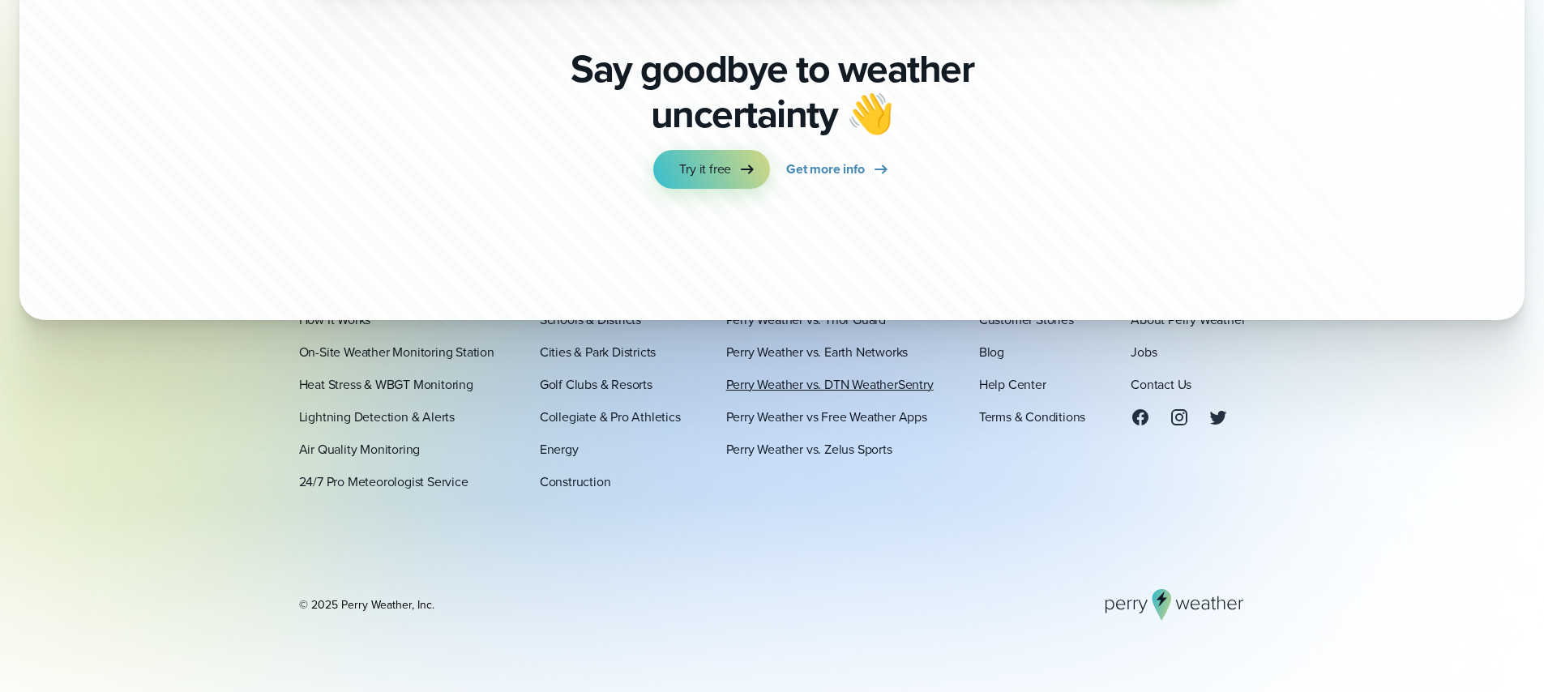  I want to click on a: Blog, so click(991, 352).